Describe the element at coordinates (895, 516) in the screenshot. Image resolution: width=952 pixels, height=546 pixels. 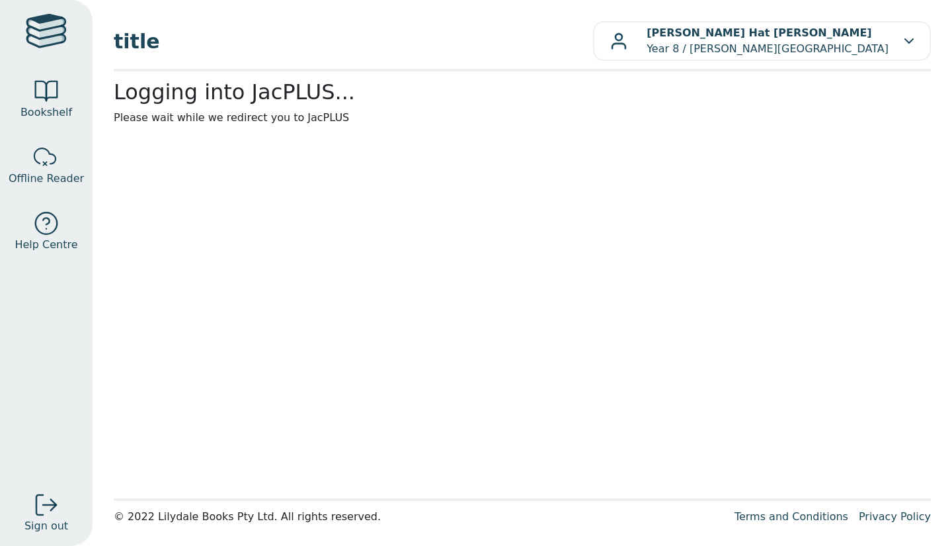
I see `a: Privacy Policy` at that location.